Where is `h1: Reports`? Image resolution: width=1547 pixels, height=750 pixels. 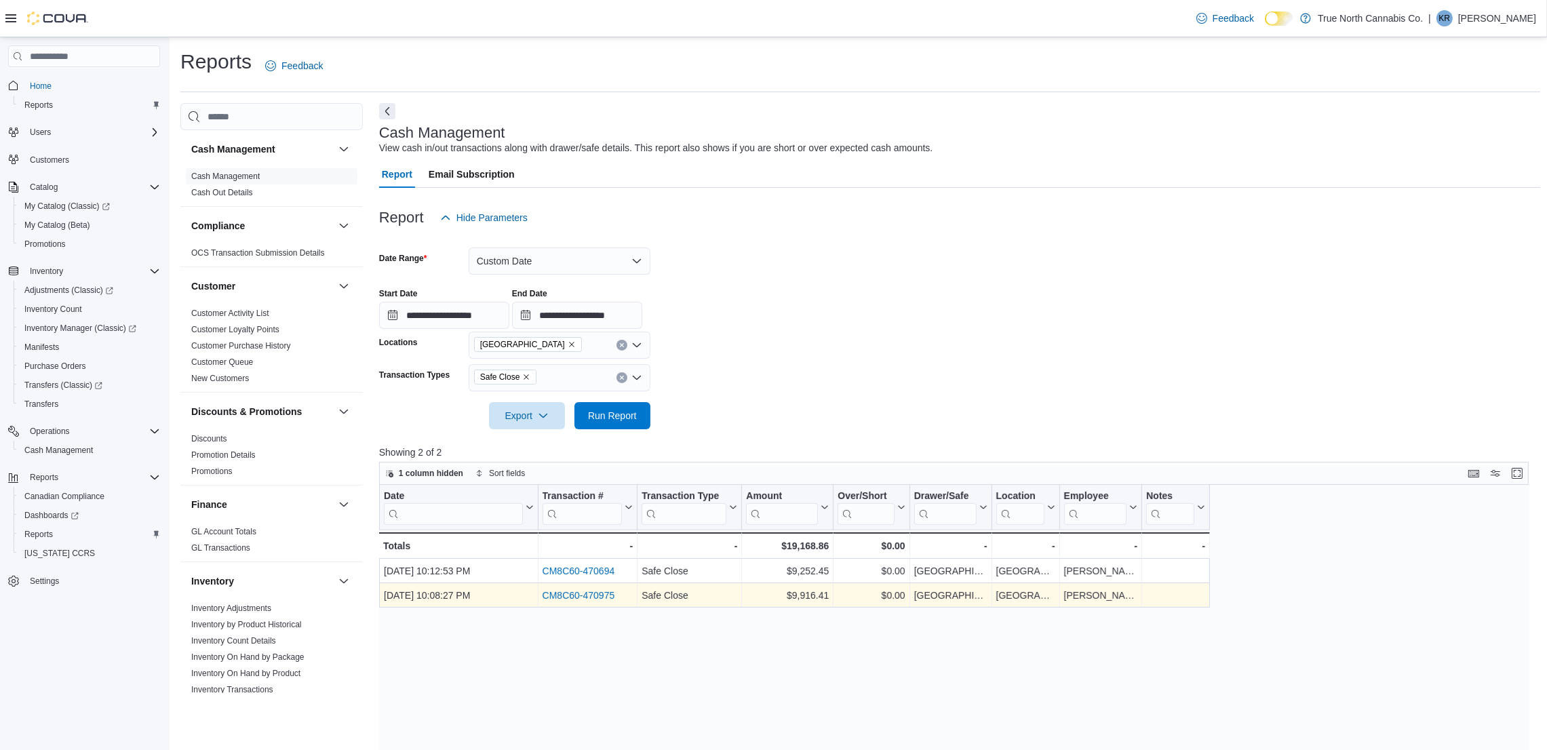 h1: Reports is located at coordinates (216, 62).